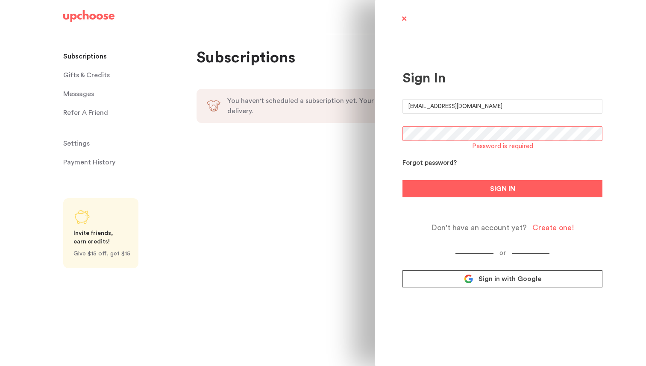 The width and height of the screenshot is (646, 366). I want to click on span: Don't have an account yet?, so click(479, 228).